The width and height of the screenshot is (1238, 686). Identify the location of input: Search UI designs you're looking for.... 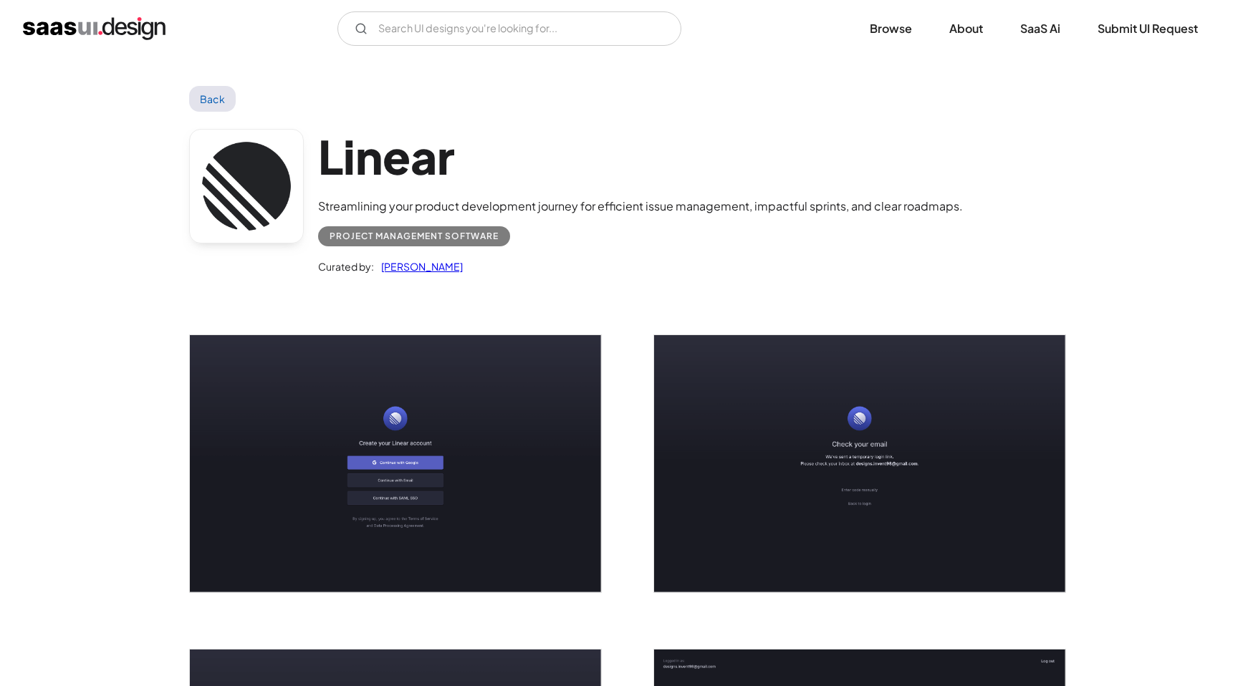
(509, 29).